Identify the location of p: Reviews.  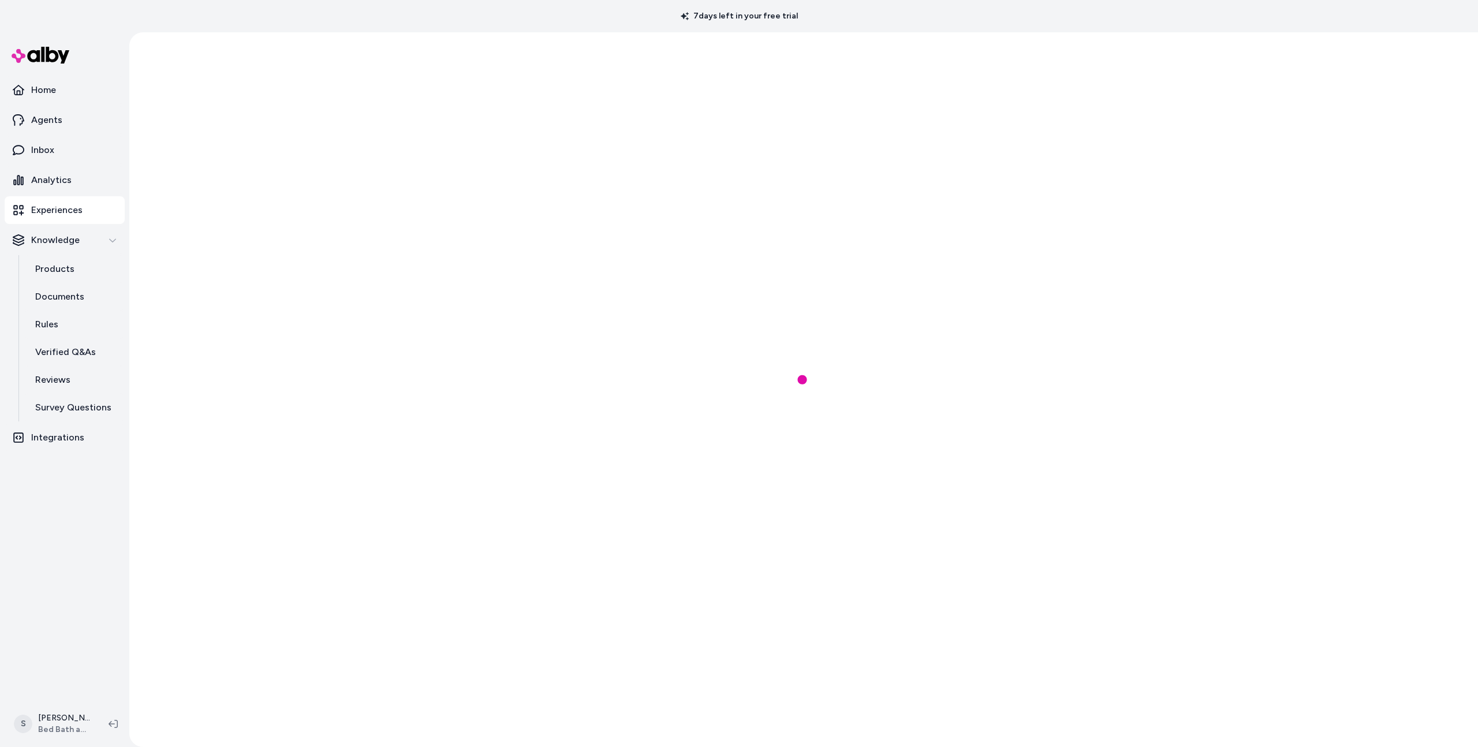
(53, 380).